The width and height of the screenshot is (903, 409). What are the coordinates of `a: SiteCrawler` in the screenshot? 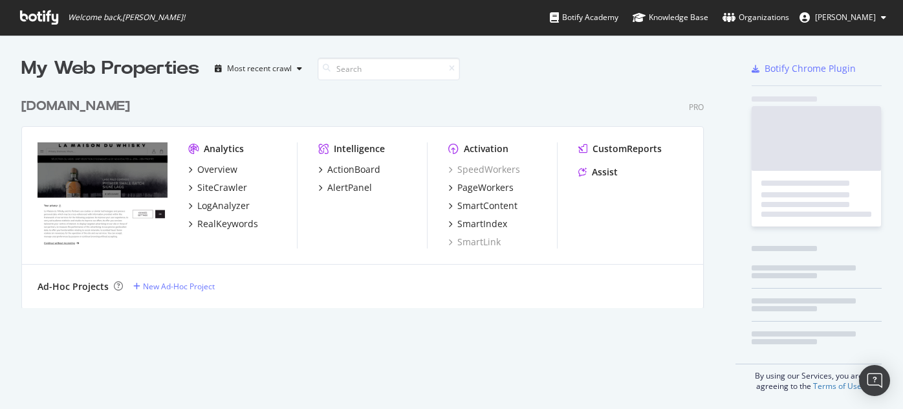 It's located at (217, 188).